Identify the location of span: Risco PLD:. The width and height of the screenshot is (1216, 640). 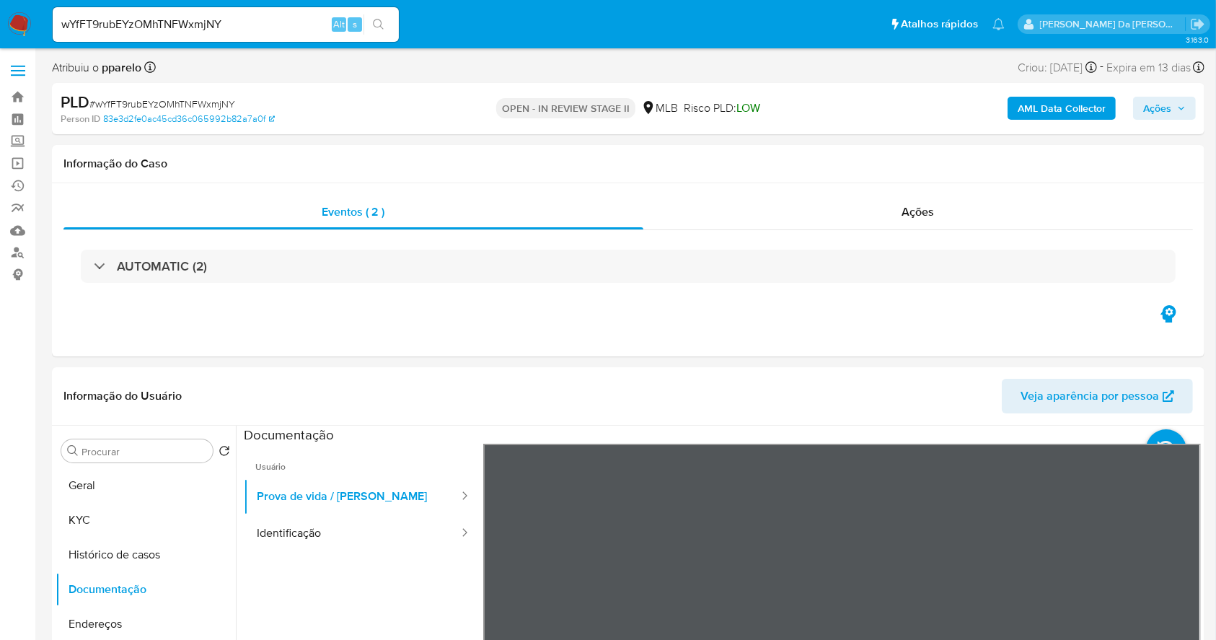
(722, 108).